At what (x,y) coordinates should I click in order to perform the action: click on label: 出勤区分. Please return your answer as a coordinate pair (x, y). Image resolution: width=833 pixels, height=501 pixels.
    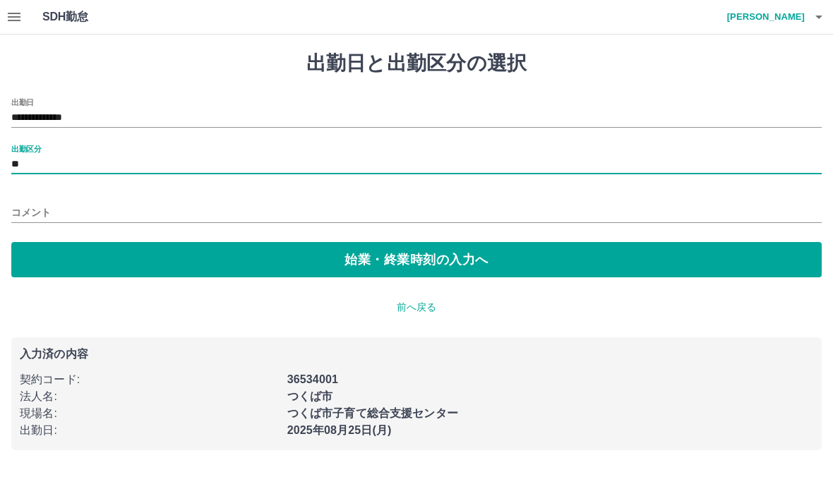
    Looking at the image, I should click on (26, 148).